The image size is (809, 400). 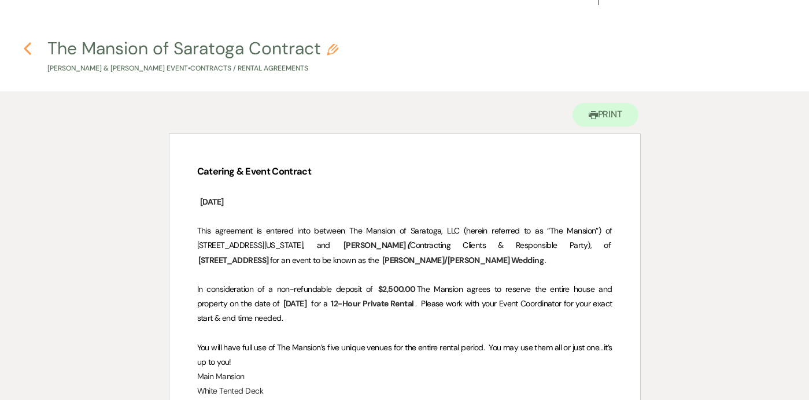 I want to click on span: $2,500.00, so click(x=397, y=289).